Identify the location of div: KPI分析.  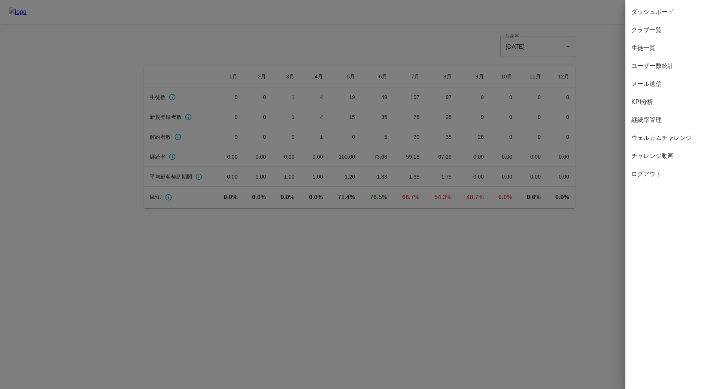
(673, 102).